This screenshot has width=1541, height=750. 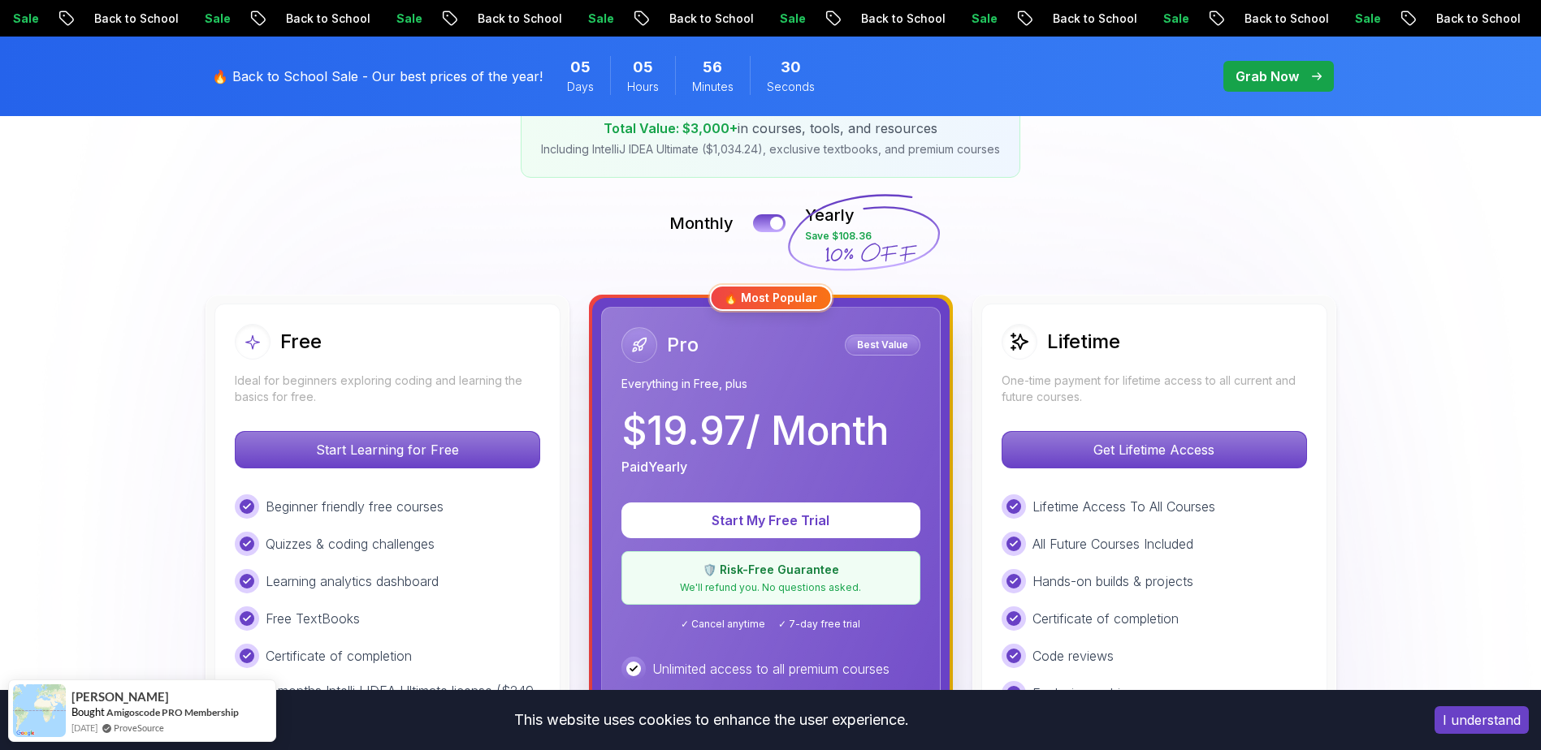 I want to click on p: Lifetime Access To All Courses, so click(x=1123, y=507).